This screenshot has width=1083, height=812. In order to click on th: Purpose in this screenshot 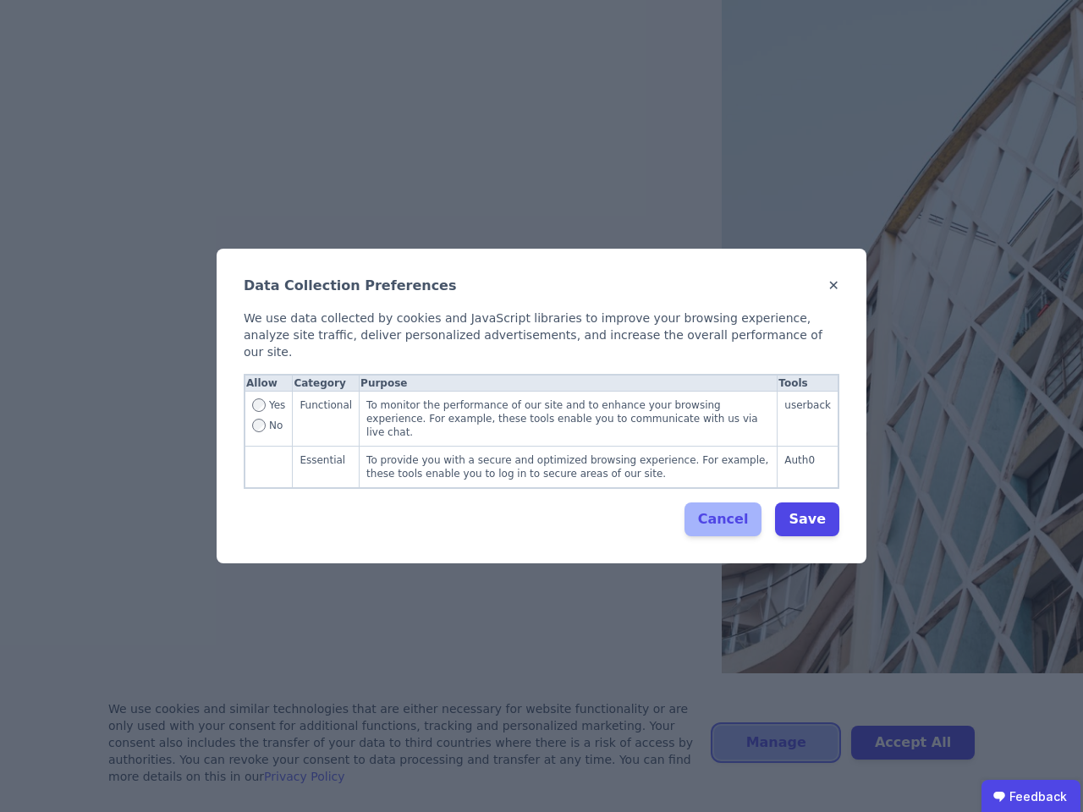, I will do `click(569, 383)`.